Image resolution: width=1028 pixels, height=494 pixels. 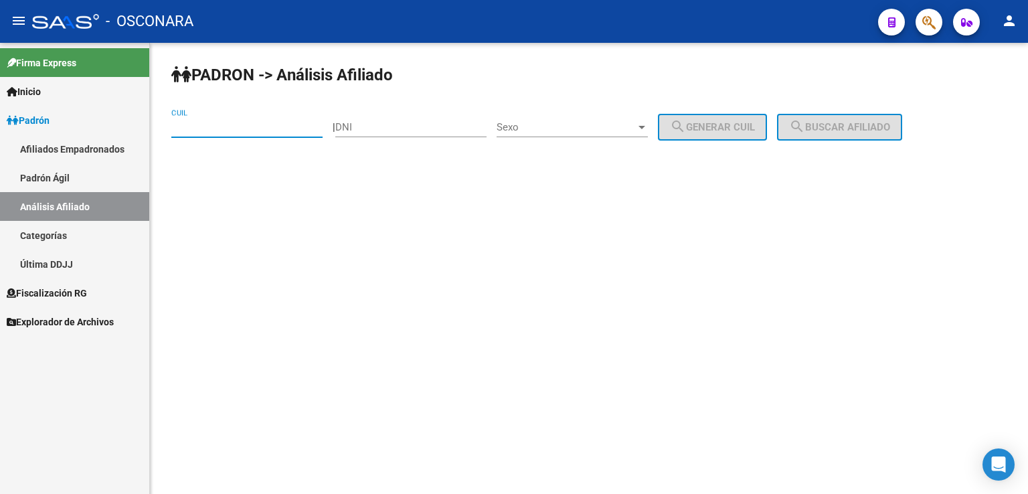 I want to click on mat-icon: menu, so click(x=19, y=21).